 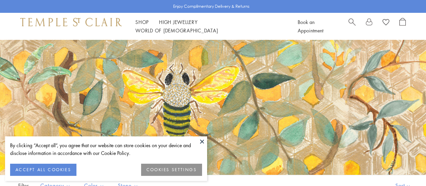 I want to click on a: High JewelleryHigh Jewellery, so click(x=178, y=22).